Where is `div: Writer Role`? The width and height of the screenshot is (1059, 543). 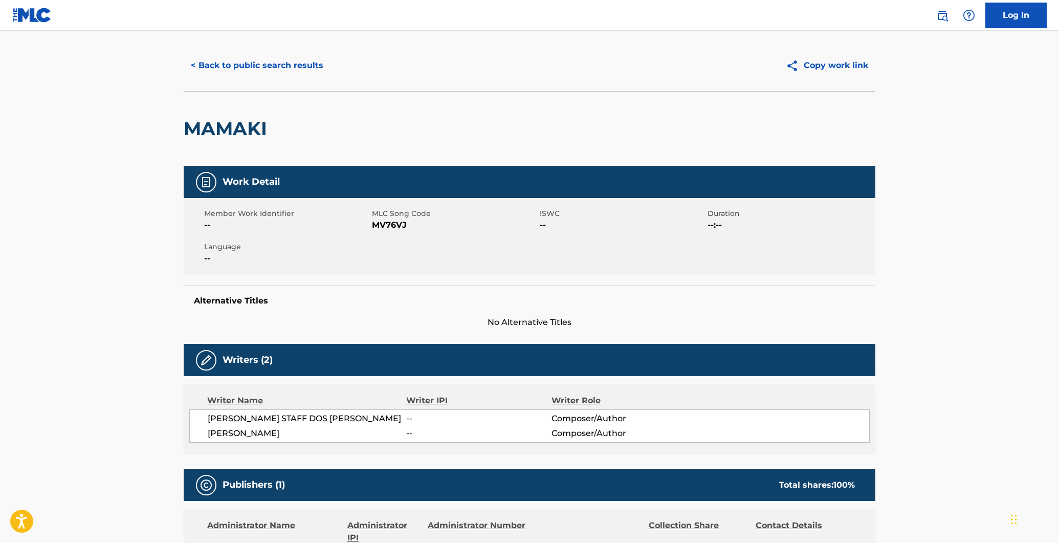
div: Writer Role is located at coordinates (617, 401).